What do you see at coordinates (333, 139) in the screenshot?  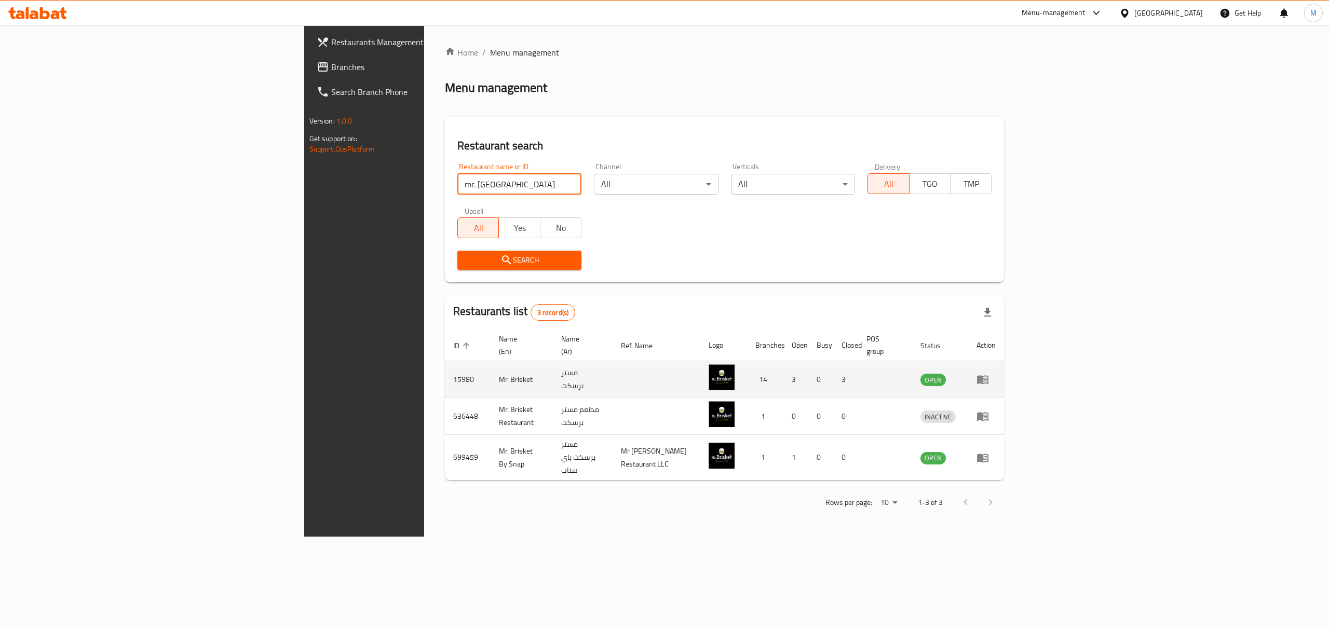 I see `span: Get support on:` at bounding box center [333, 139].